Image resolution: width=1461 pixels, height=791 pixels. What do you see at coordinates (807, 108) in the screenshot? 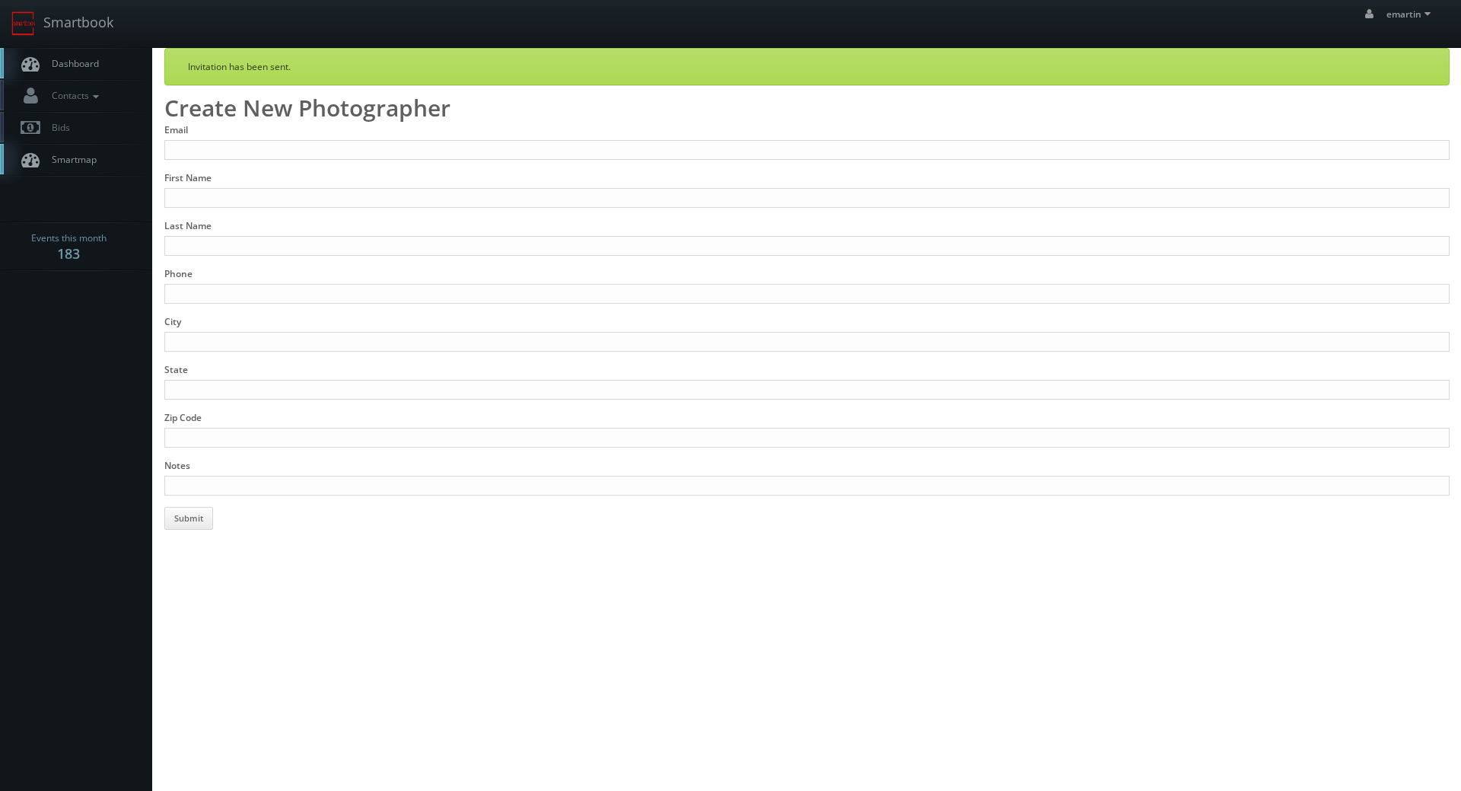
I see `h2: Create New Photographer` at bounding box center [807, 108].